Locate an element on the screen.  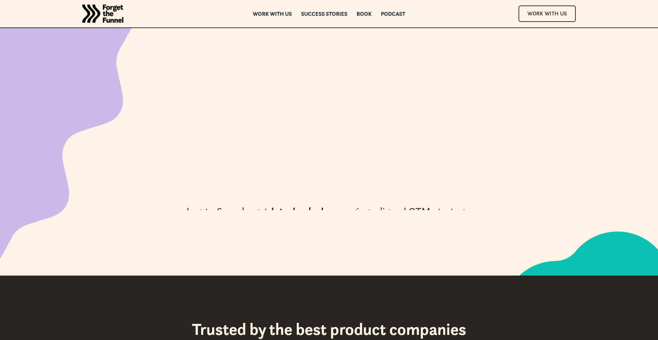
div: Success Stories is located at coordinates (324, 14).